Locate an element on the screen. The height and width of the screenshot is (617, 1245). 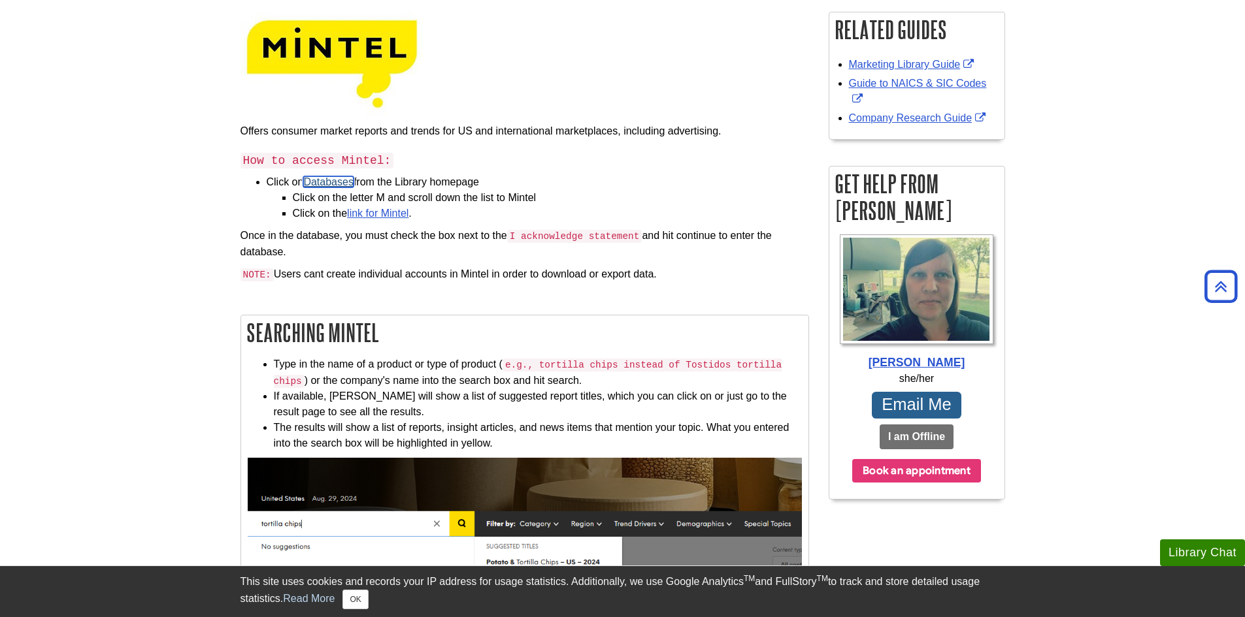
code: e.g., tortilla chips instead of Tostidos tortilla chips is located at coordinates (528, 373).